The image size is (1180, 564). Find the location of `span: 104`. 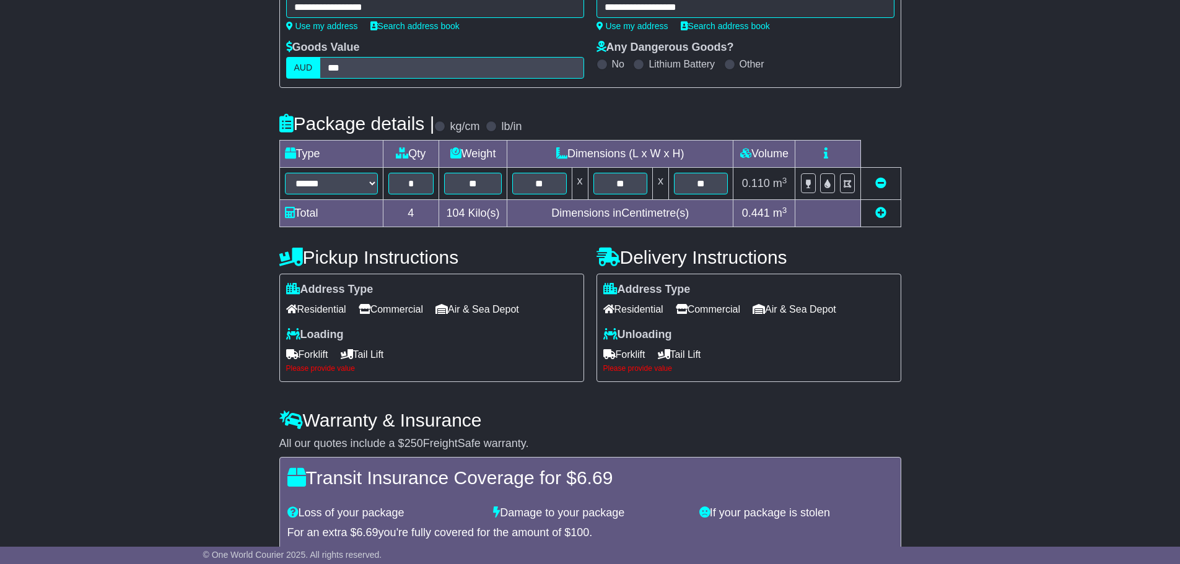

span: 104 is located at coordinates (456, 213).